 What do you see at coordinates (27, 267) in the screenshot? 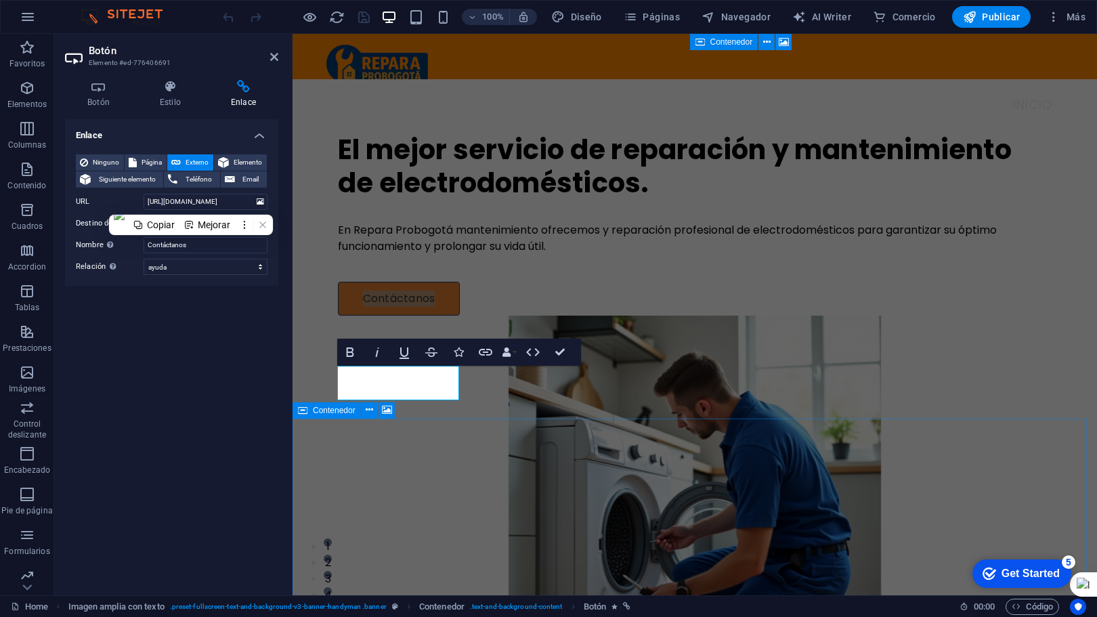
I see `p: Accordion` at bounding box center [27, 267].